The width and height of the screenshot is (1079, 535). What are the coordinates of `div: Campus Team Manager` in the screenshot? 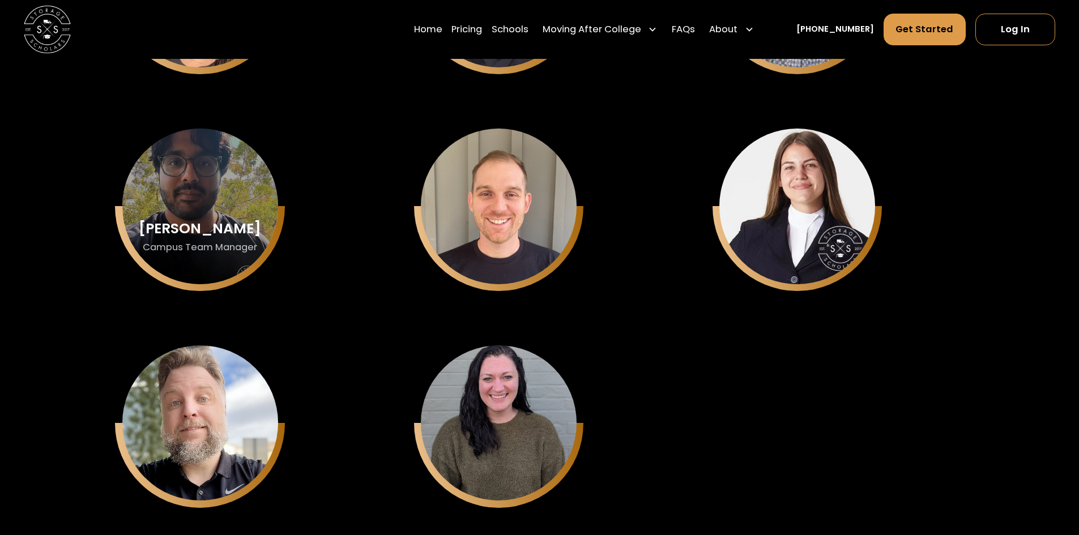 It's located at (200, 247).